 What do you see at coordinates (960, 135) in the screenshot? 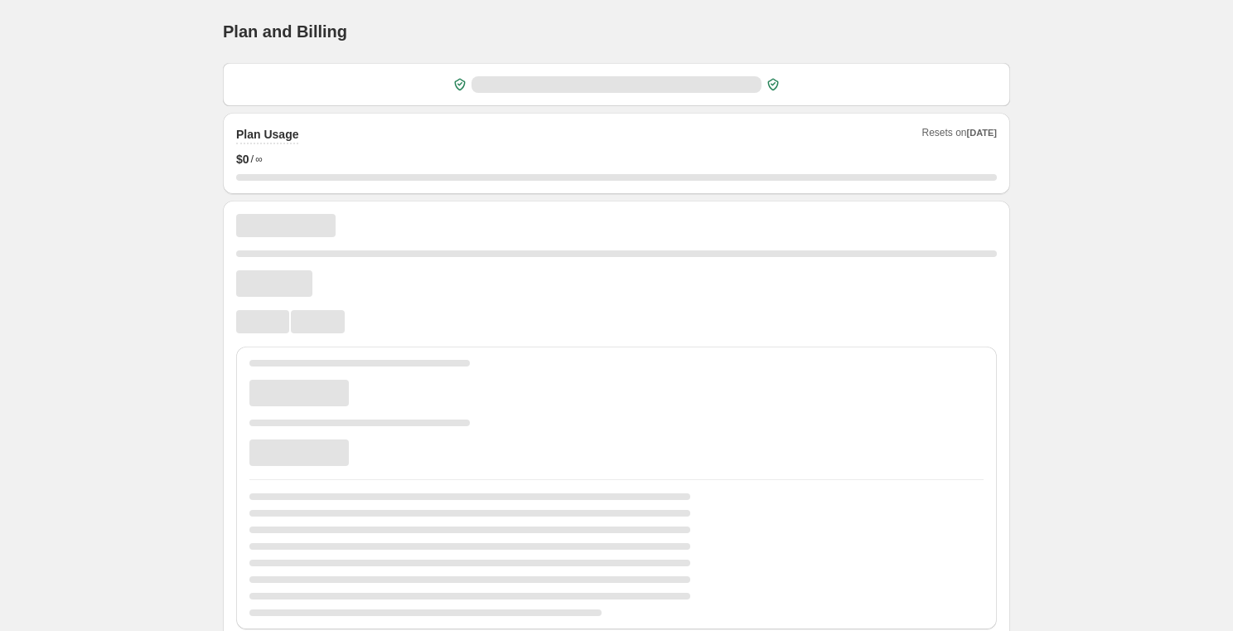
I see `span: Resets on` at bounding box center [960, 135].